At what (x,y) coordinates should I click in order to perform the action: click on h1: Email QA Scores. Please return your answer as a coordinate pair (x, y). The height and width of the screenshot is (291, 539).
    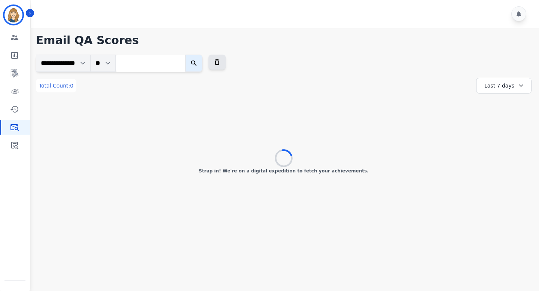
    Looking at the image, I should click on (284, 40).